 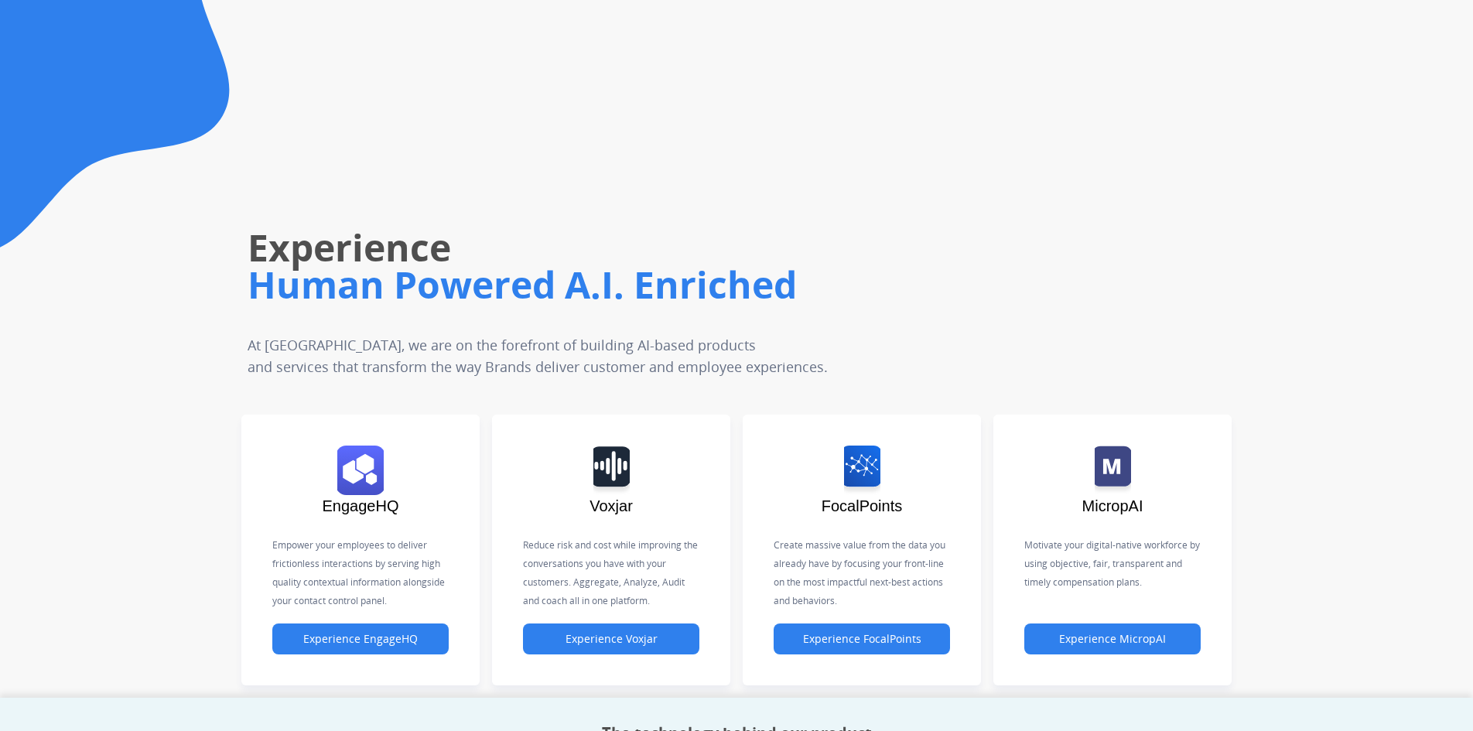 I want to click on button: Experience EngageHQ, so click(x=360, y=639).